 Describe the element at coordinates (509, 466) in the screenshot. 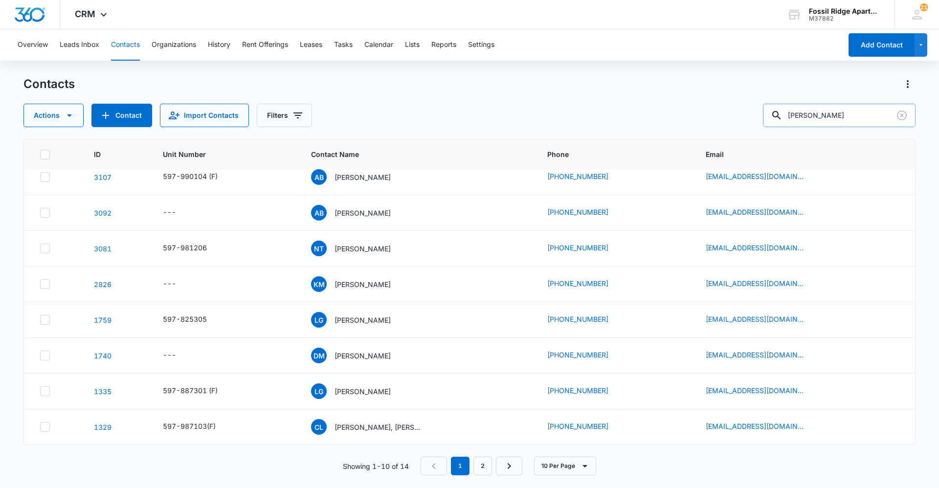

I see `a: Next Page` at that location.